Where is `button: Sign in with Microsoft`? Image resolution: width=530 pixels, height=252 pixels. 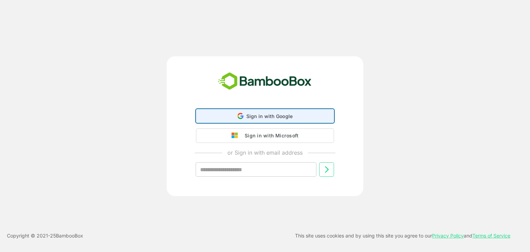 button: Sign in with Microsoft is located at coordinates (265, 135).